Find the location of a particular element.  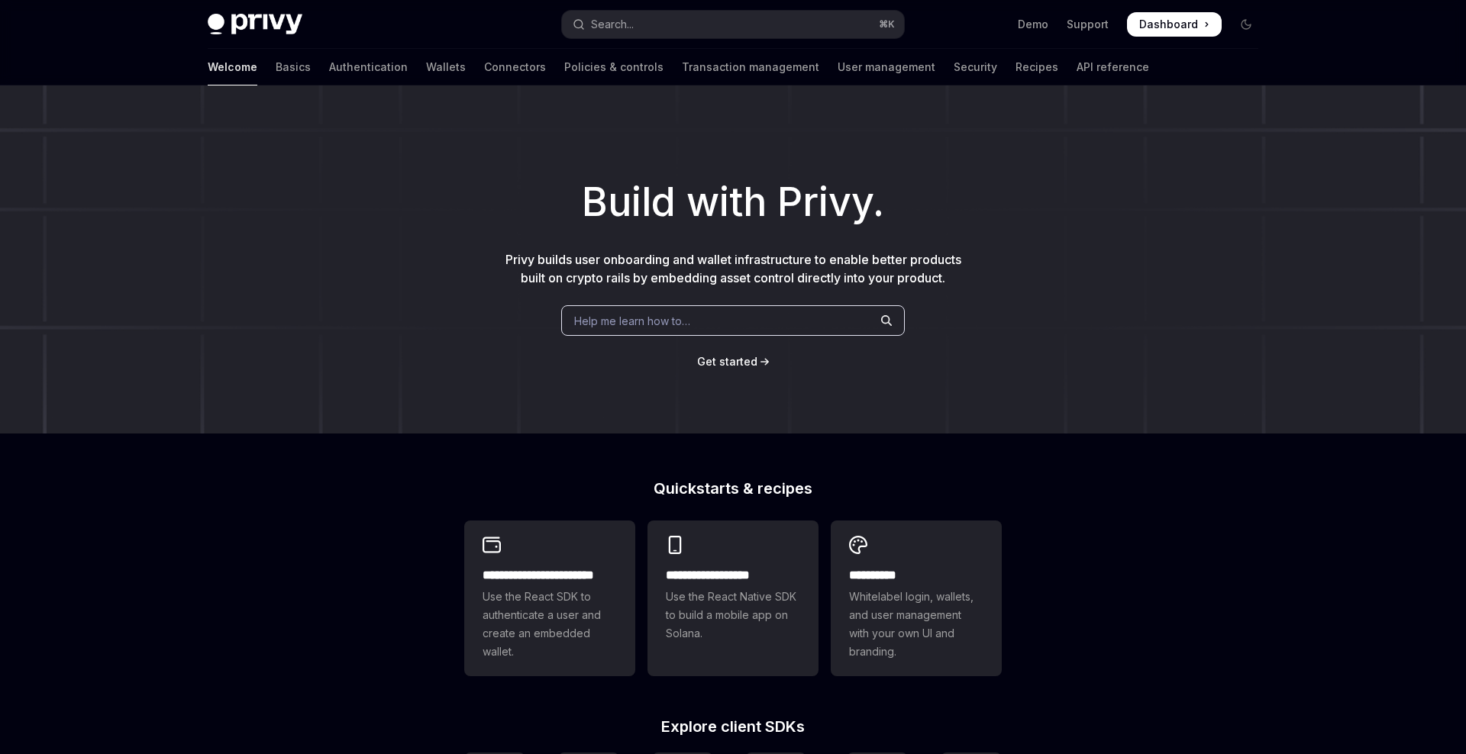

a: Demo is located at coordinates (1033, 24).